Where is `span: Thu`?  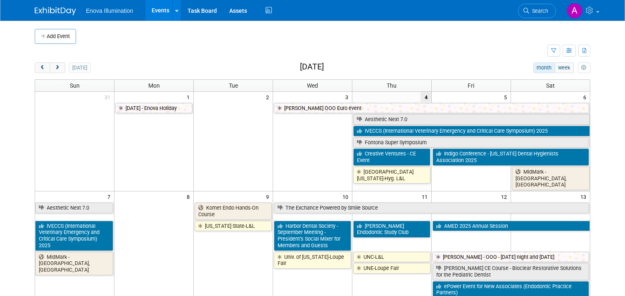 span: Thu is located at coordinates (392, 86).